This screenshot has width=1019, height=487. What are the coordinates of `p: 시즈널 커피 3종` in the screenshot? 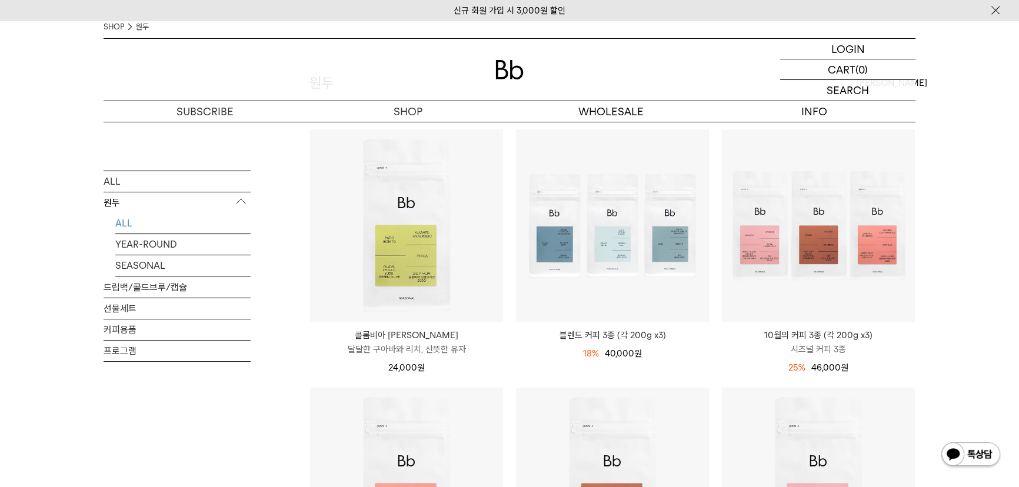 It's located at (818, 349).